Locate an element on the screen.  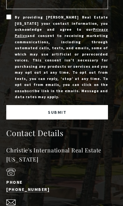
span: Submit is located at coordinates (57, 112).